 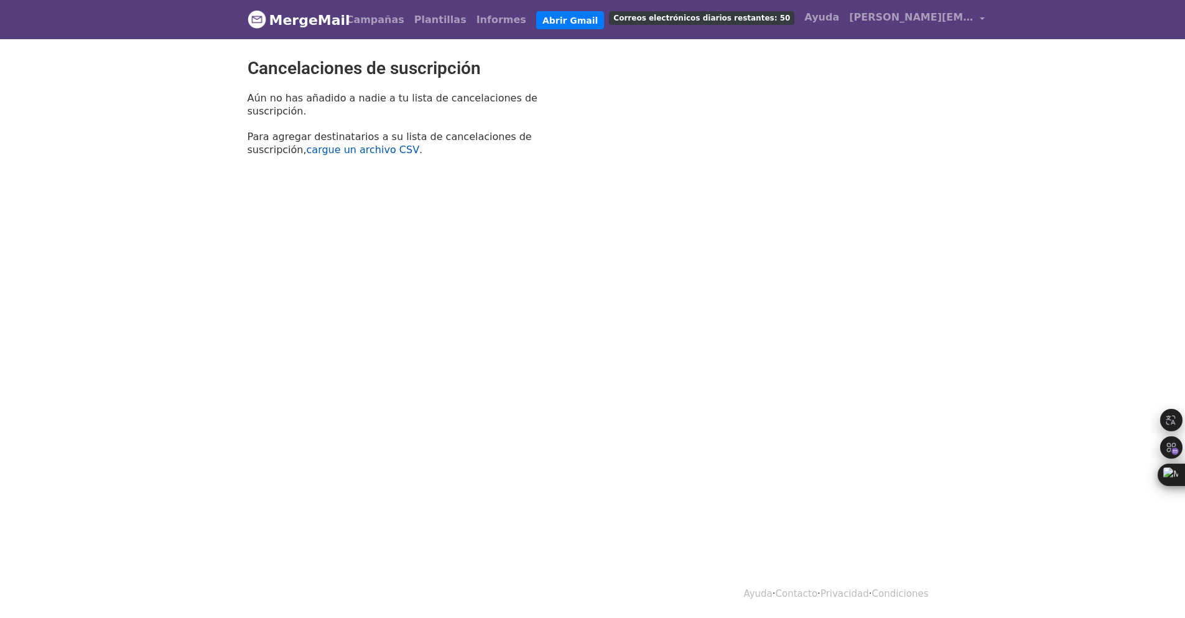 I want to click on a: cargue un archivo CSV, so click(x=363, y=149).